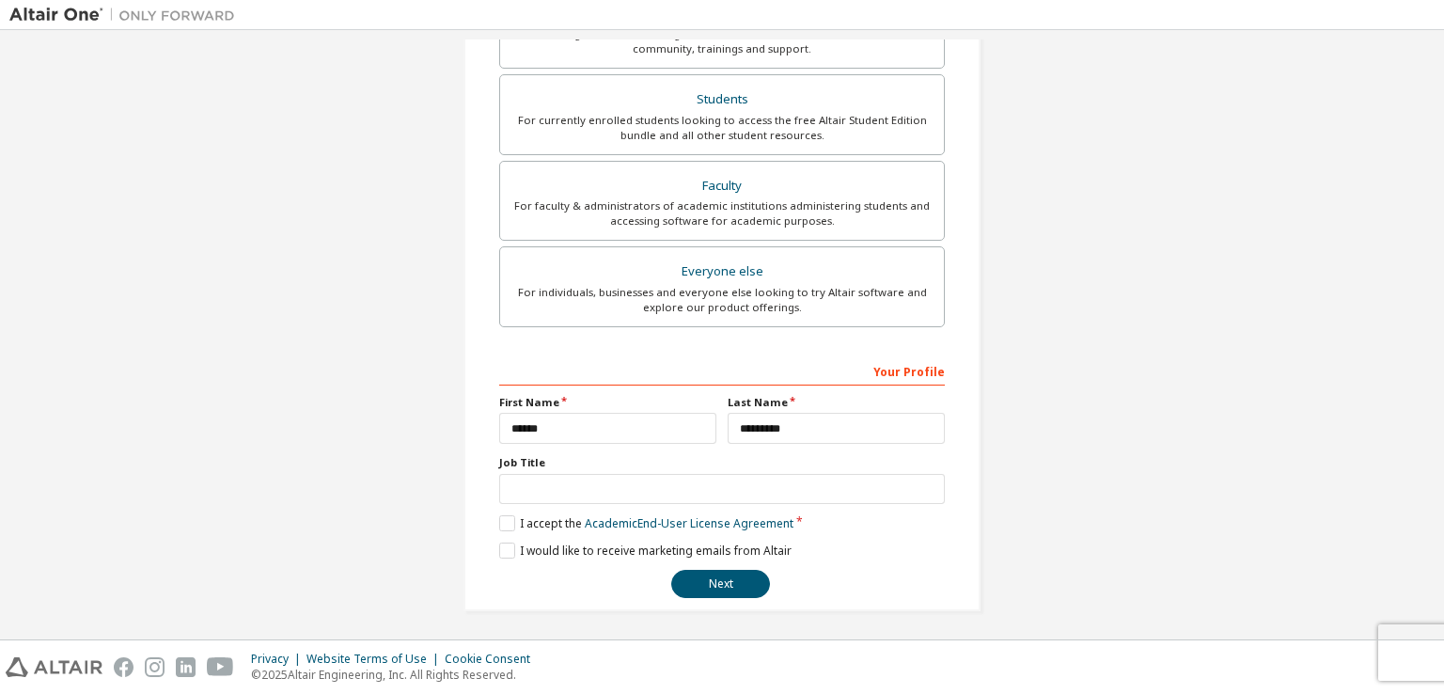  I want to click on img: altair_logo.svg, so click(54, 666).